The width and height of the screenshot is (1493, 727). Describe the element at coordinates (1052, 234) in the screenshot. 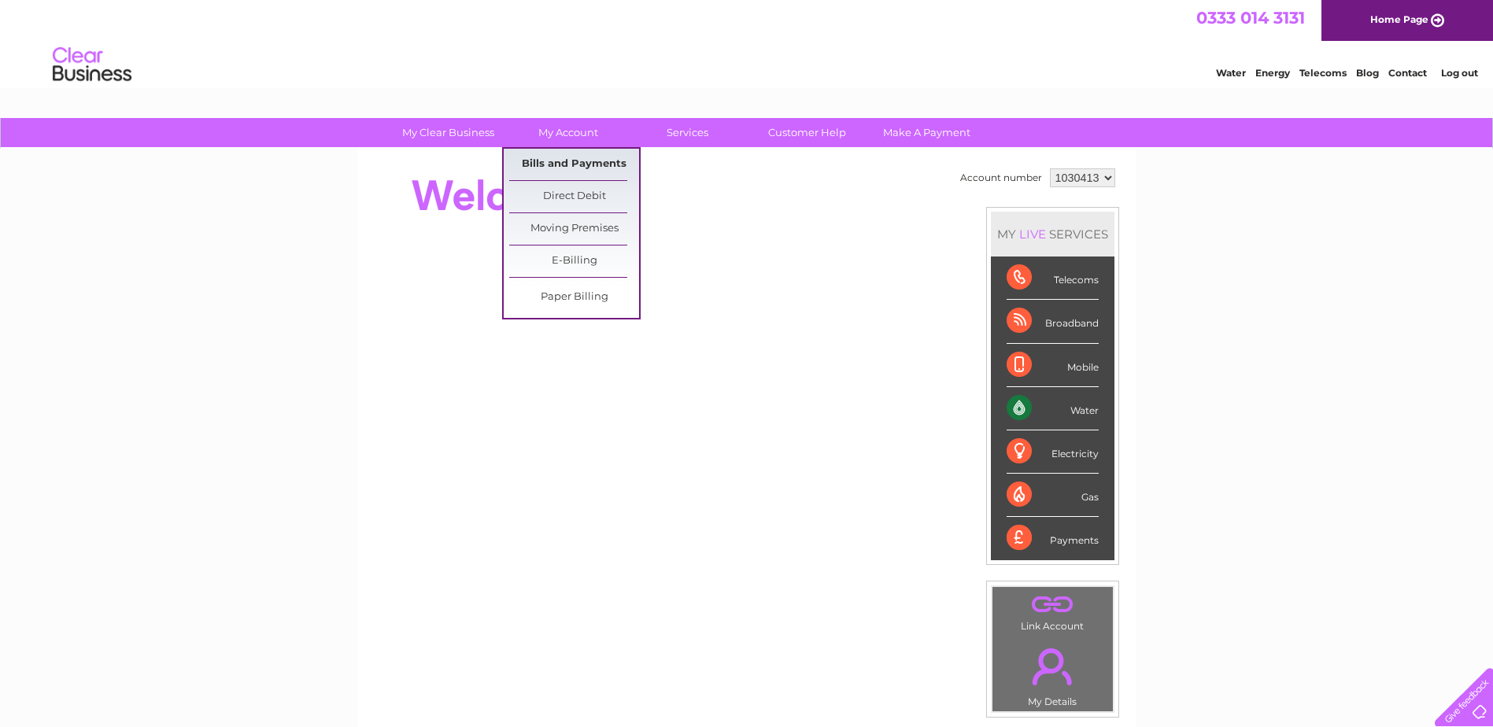

I see `div: MY SERVICES` at that location.